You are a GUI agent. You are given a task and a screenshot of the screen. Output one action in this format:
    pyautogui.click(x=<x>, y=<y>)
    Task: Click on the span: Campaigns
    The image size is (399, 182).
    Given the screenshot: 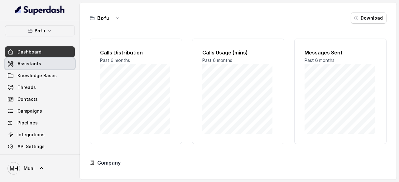 What is the action you would take?
    pyautogui.click(x=30, y=111)
    